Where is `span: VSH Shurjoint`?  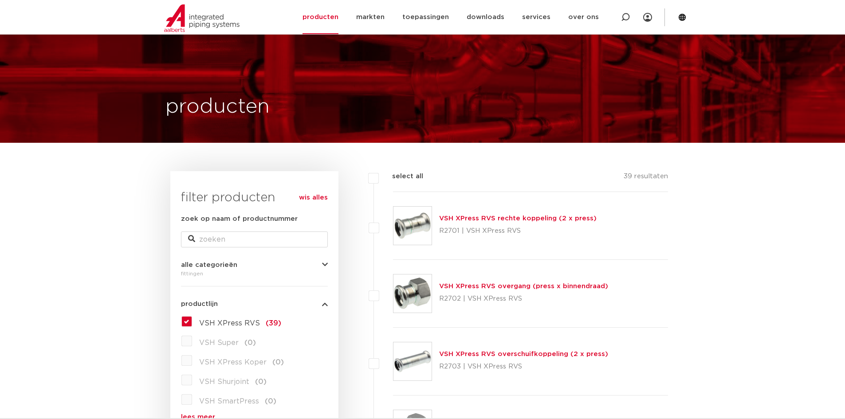 span: VSH Shurjoint is located at coordinates (224, 382).